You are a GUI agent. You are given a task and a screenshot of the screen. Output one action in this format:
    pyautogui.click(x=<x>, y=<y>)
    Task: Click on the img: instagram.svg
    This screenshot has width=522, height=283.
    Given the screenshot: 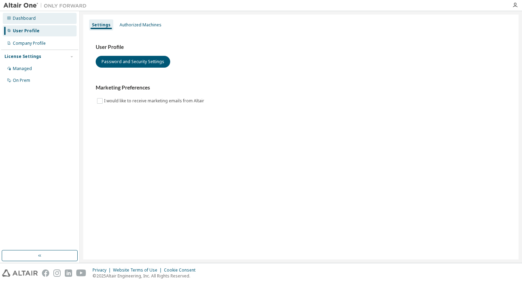 What is the action you would take?
    pyautogui.click(x=57, y=273)
    